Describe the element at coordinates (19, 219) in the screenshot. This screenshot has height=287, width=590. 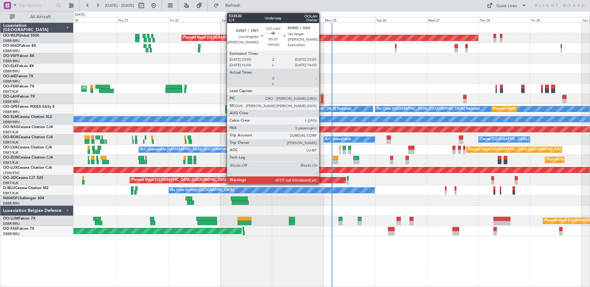
I see `a: OO-LUMFalcon 7X` at that location.